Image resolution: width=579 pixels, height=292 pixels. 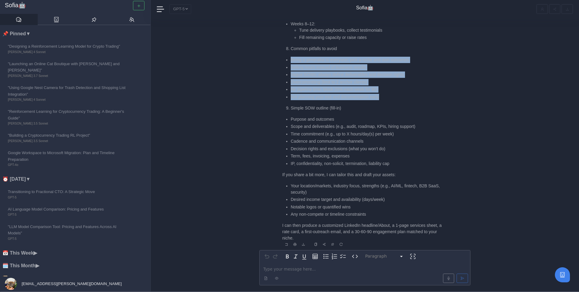 What do you see at coordinates (76, 34) in the screenshot?
I see `li: 📌 Pinned ▼` at bounding box center [76, 34].